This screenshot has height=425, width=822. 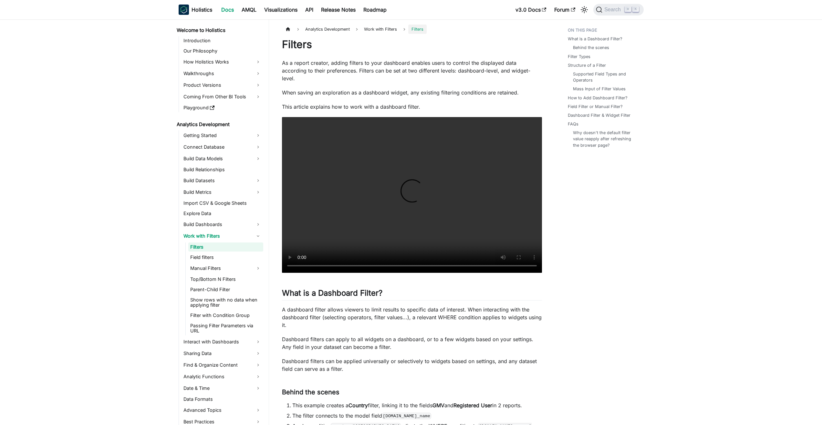 What do you see at coordinates (438, 406) in the screenshot?
I see `strong: GMV` at bounding box center [438, 406].